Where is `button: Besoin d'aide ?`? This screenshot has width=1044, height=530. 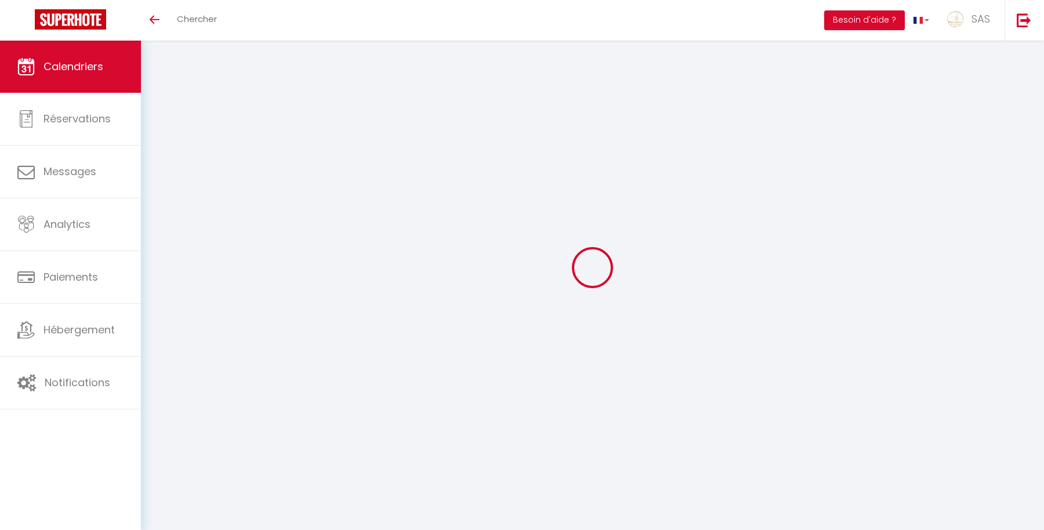 button: Besoin d'aide ? is located at coordinates (864, 20).